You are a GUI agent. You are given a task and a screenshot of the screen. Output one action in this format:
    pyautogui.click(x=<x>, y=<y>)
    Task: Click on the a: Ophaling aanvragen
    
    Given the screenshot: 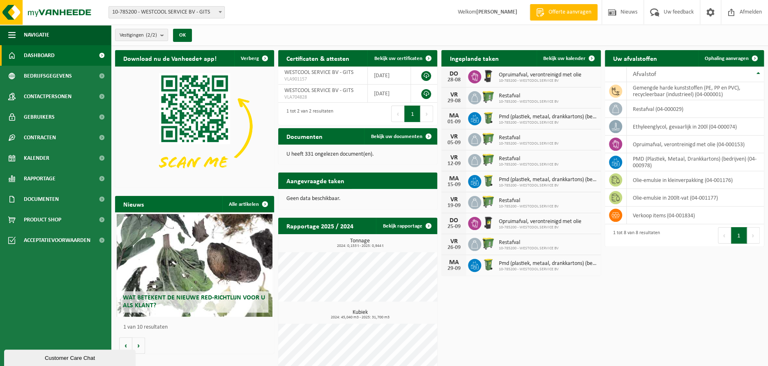 What is the action you would take?
    pyautogui.click(x=731, y=58)
    